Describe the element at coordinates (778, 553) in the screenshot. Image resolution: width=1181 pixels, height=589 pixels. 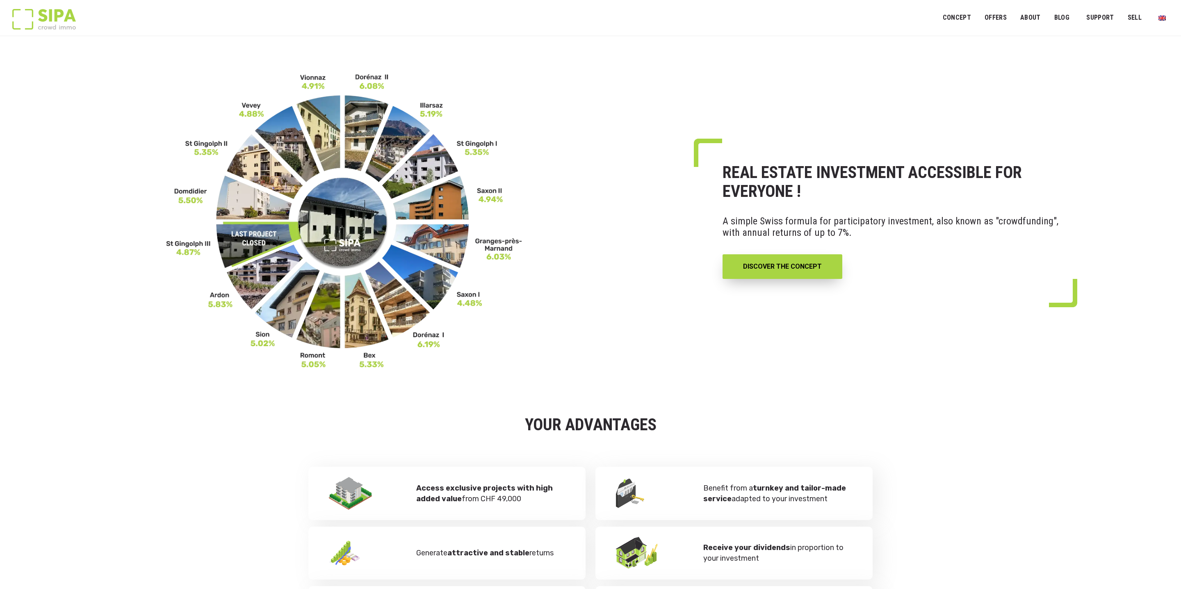
I see `p: in proportion to your investment` at that location.